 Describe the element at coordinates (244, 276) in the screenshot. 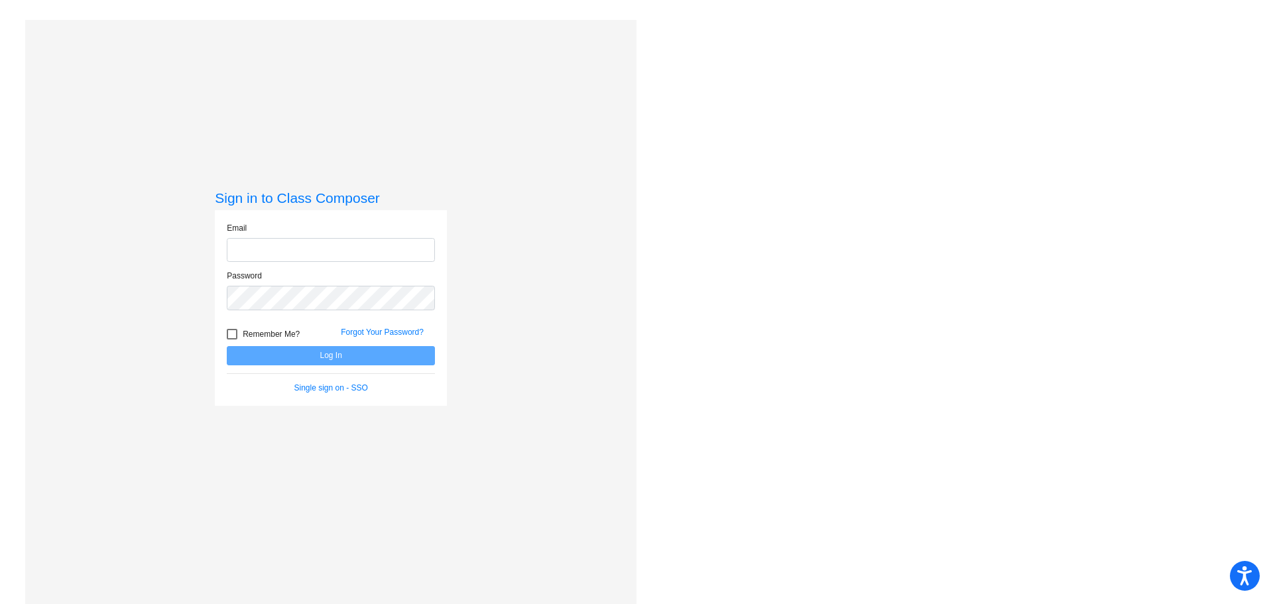

I see `label: Password` at that location.